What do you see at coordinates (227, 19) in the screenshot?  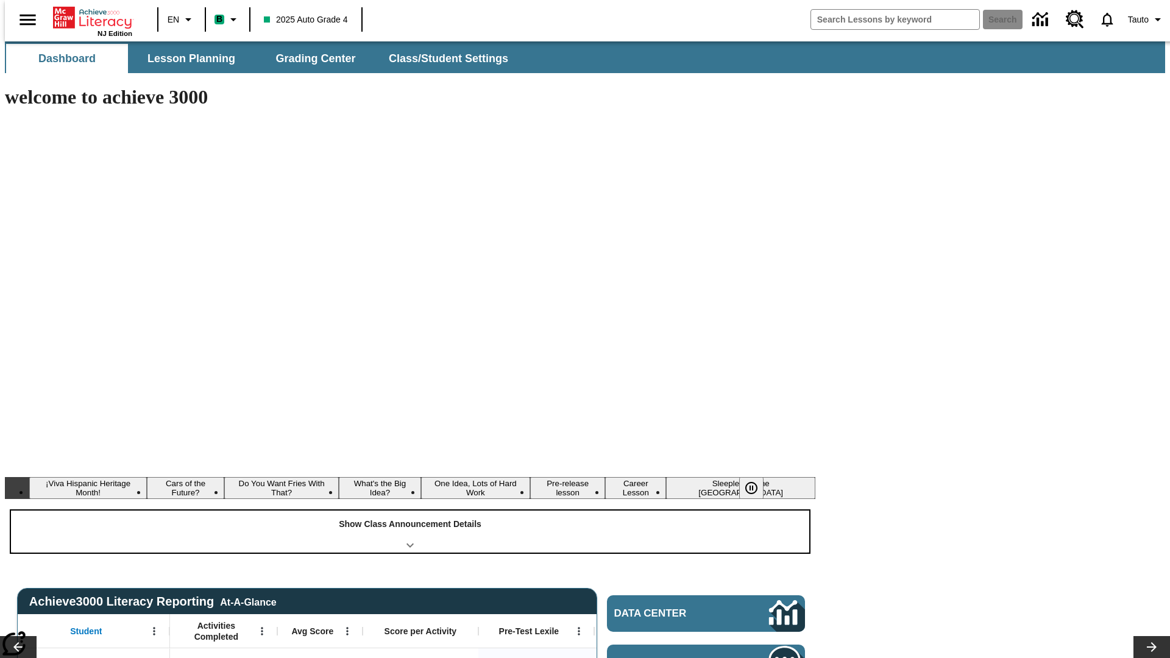 I see `button: Boost Class color is mint green. Change class color` at bounding box center [227, 19].